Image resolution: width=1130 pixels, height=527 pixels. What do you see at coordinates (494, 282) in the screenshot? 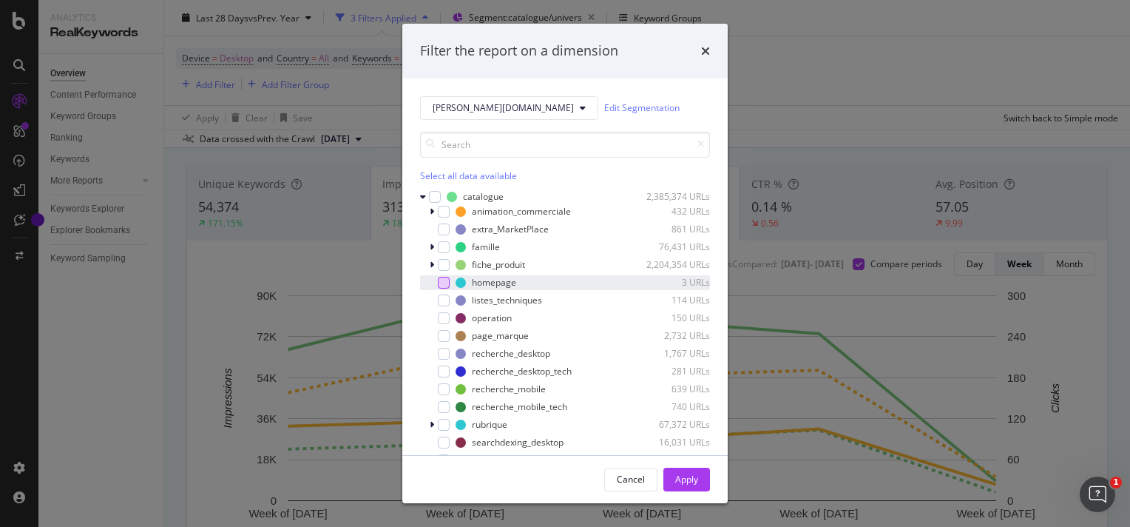
I see `div: homepage` at bounding box center [494, 282].